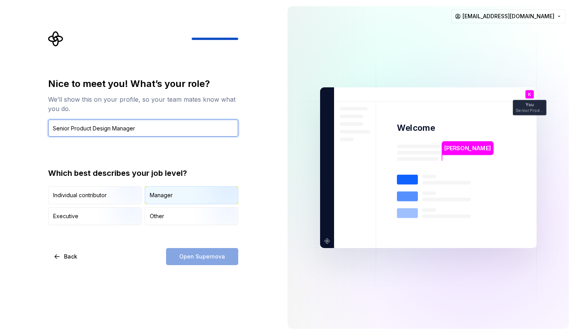  What do you see at coordinates (66, 216) in the screenshot?
I see `div: Executive` at bounding box center [66, 216].